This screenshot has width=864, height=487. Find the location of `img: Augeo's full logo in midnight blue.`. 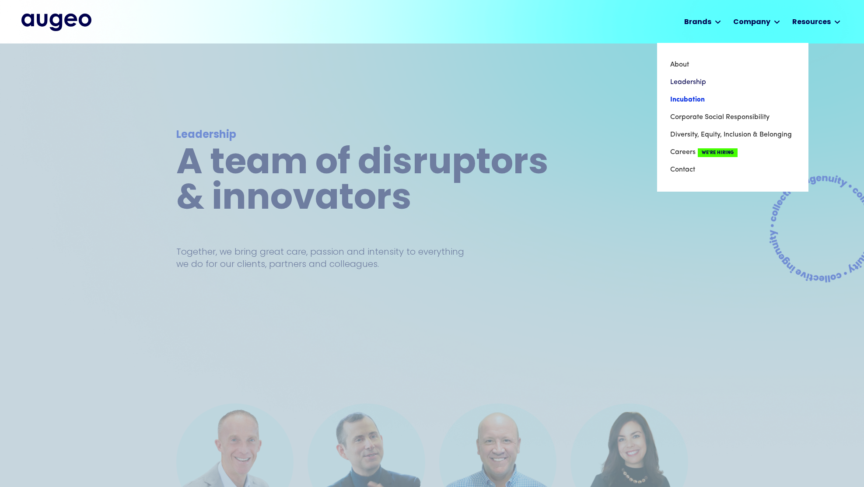

img: Augeo's full logo in midnight blue. is located at coordinates (56, 22).